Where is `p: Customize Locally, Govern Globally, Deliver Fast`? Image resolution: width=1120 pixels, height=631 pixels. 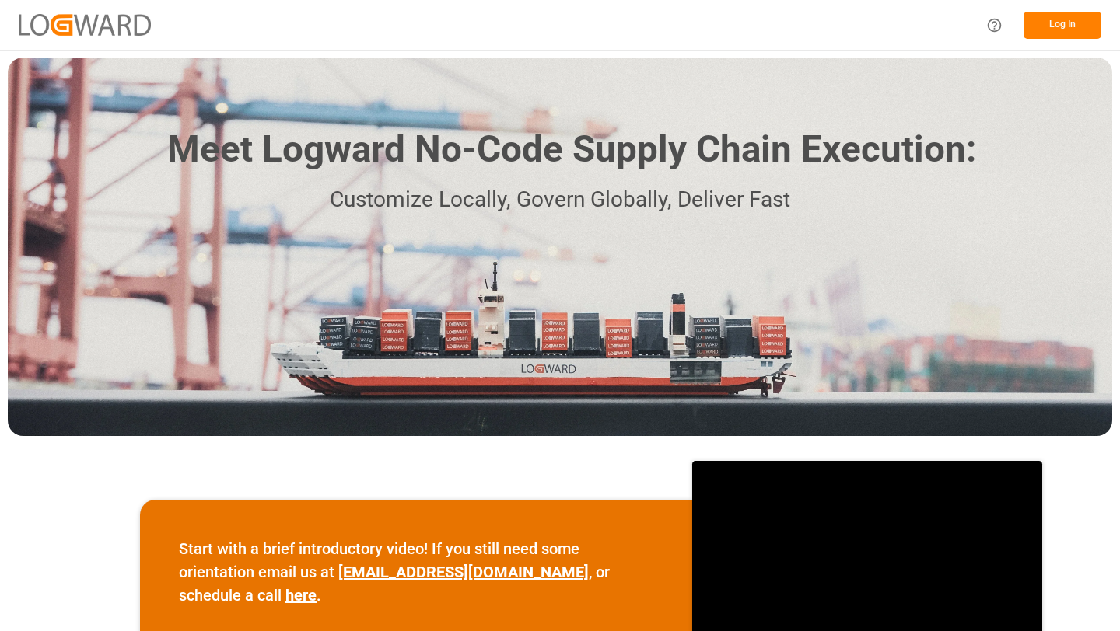
p: Customize Locally, Govern Globally, Deliver Fast is located at coordinates (560, 200).